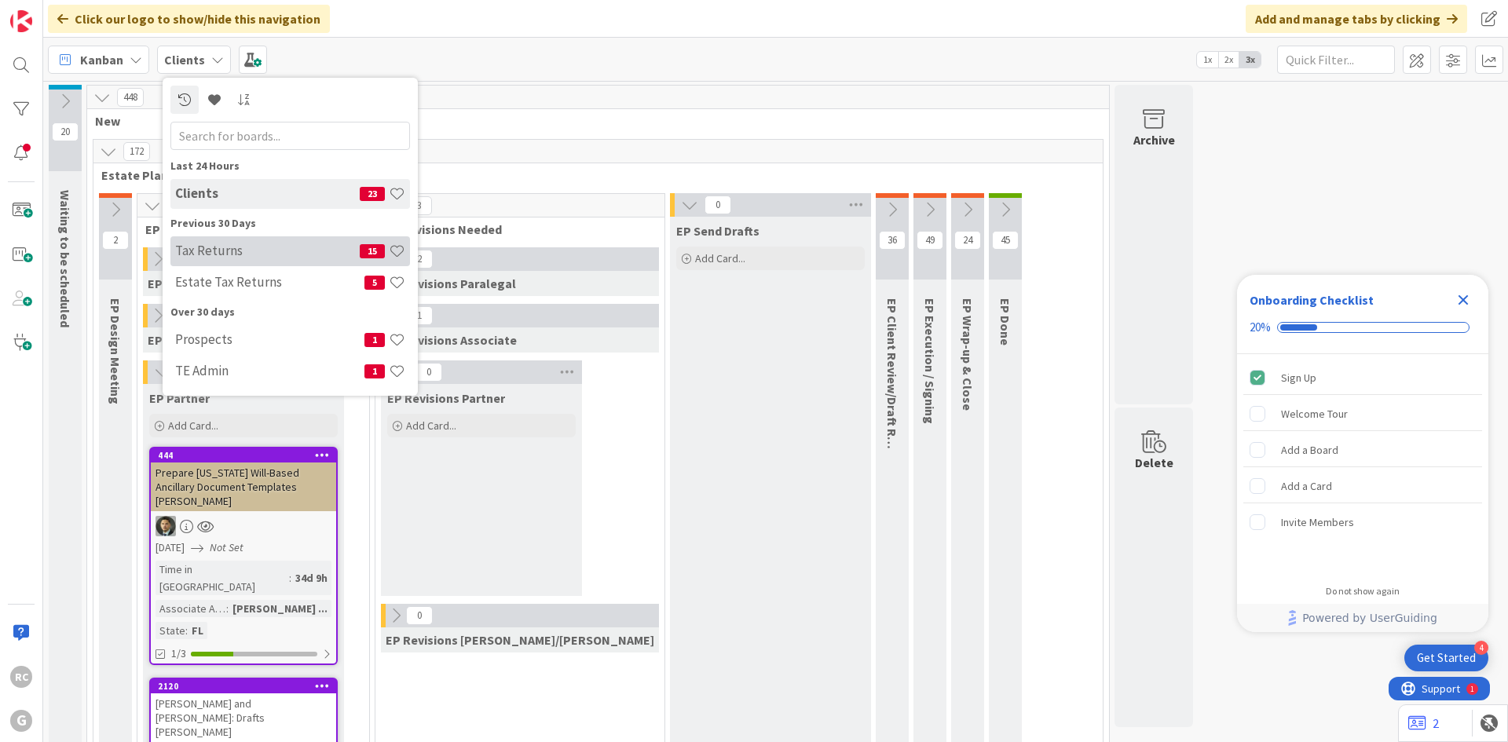 Image resolution: width=1508 pixels, height=742 pixels. I want to click on span: EP Design Meeting, so click(115, 351).